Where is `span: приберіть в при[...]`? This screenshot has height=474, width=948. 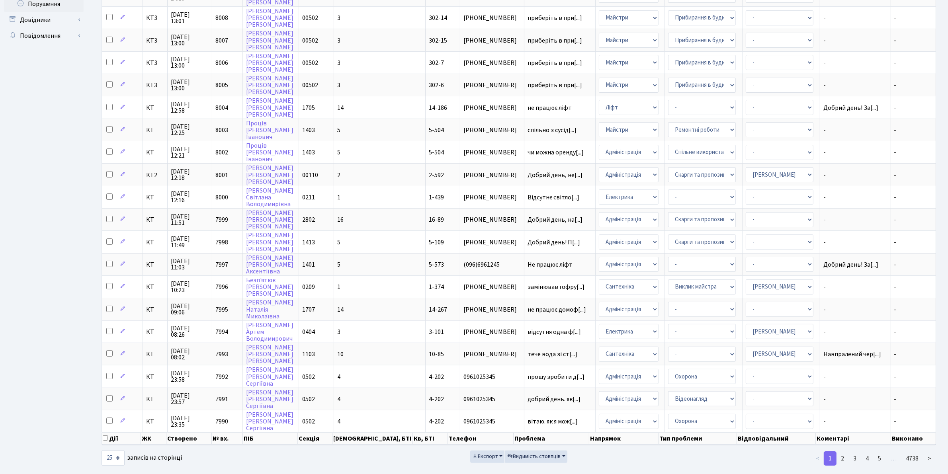 span: приберіть в при[...] is located at coordinates (554, 85).